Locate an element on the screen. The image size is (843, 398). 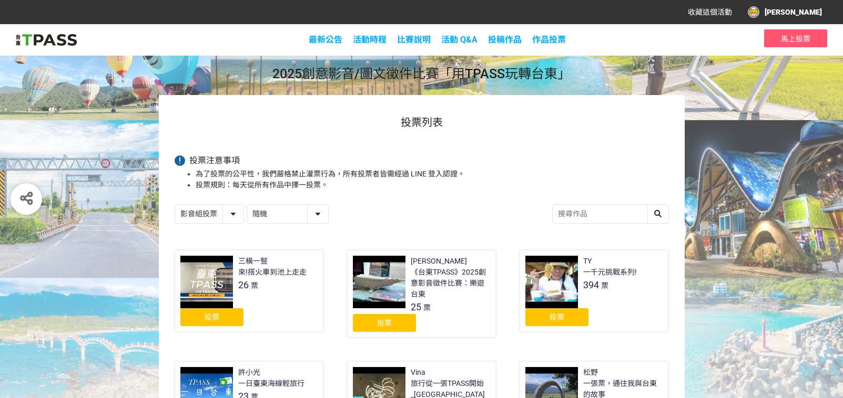
li: 為了投票的公平性，我們嚴格禁止灌票行為，所有投票者皆需經過 LINE 登入認證。 is located at coordinates (432, 174).